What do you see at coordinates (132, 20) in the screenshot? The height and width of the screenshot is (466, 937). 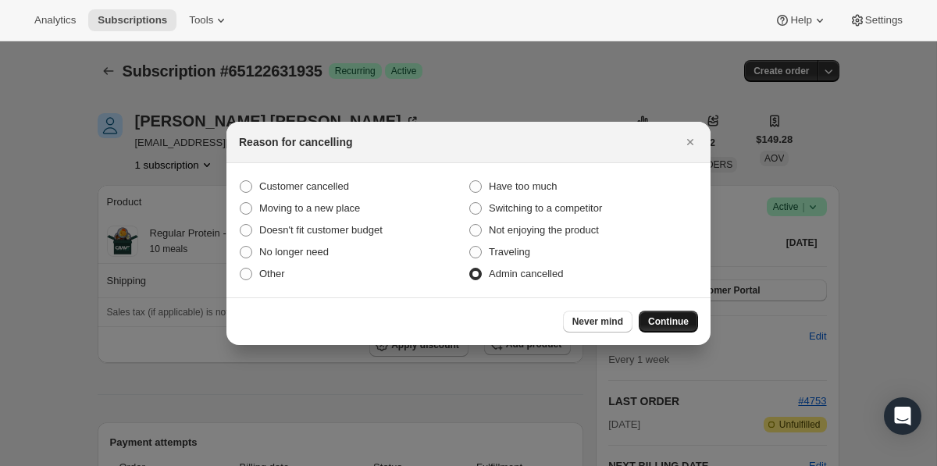 I see `span: Subscriptions` at bounding box center [132, 20].